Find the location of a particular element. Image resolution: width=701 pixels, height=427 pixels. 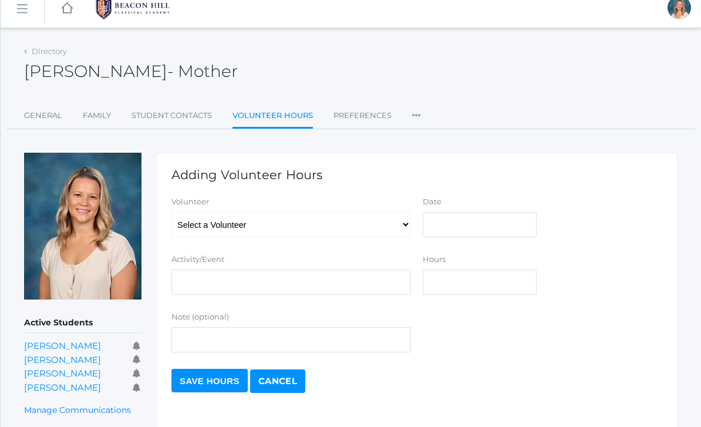

h5: Active Students is located at coordinates (83, 323).